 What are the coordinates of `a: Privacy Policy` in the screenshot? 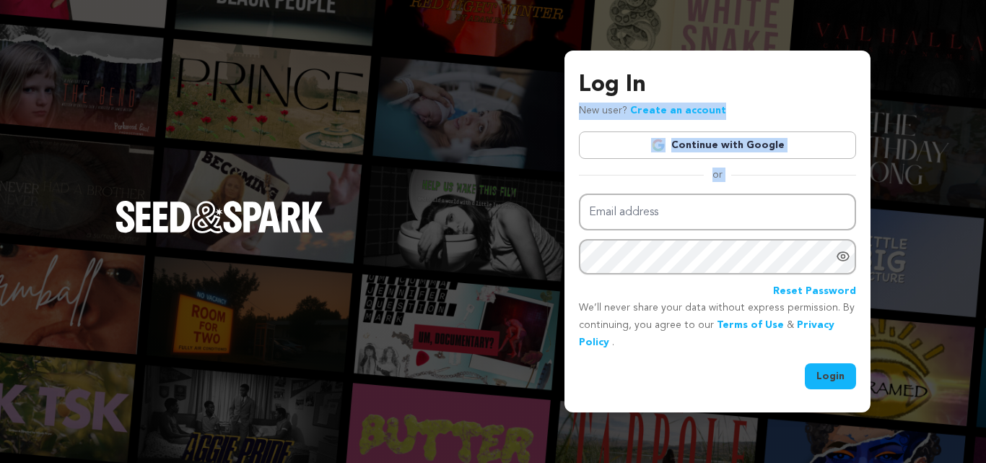 It's located at (706, 333).